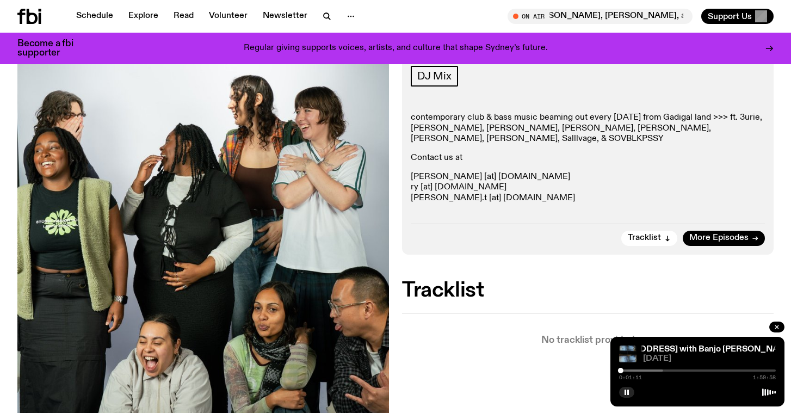 The width and height of the screenshot is (791, 413). What do you see at coordinates (434, 76) in the screenshot?
I see `span: DJ Mix` at bounding box center [434, 76].